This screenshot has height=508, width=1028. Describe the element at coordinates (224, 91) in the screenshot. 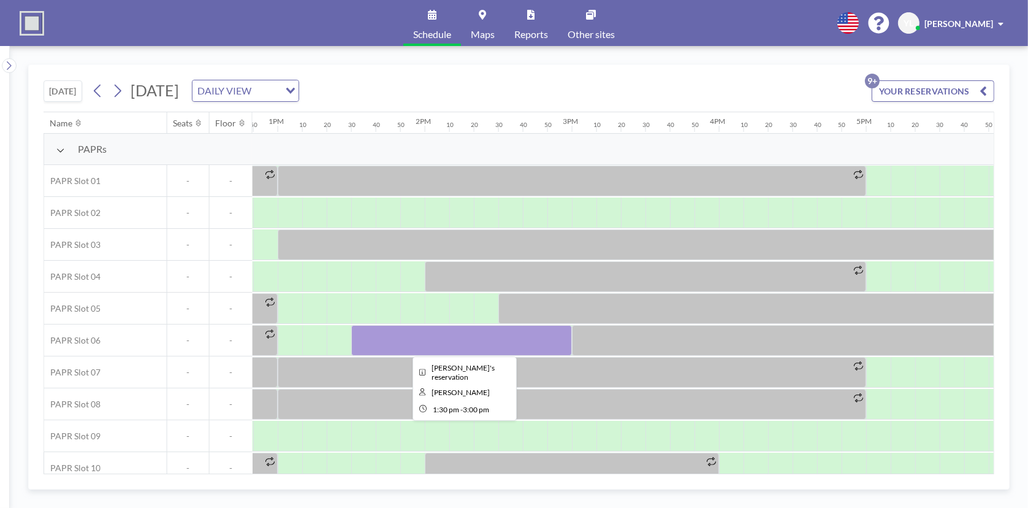

I see `span: DAILY VIEW` at that location.